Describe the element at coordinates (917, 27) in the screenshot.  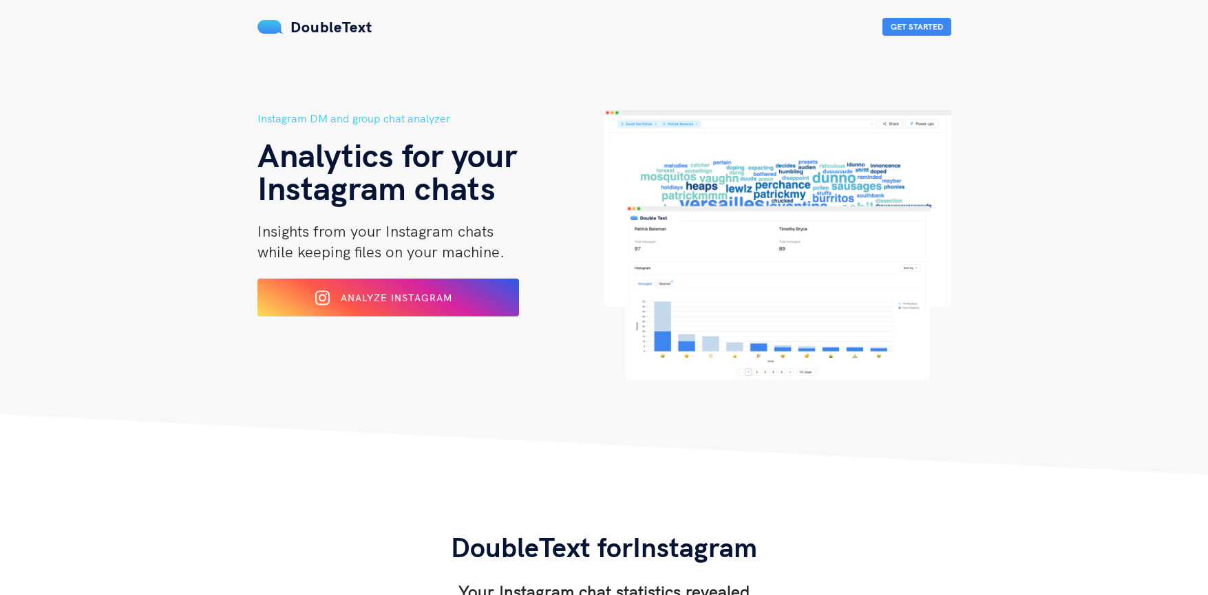
I see `button: Get Started` at that location.